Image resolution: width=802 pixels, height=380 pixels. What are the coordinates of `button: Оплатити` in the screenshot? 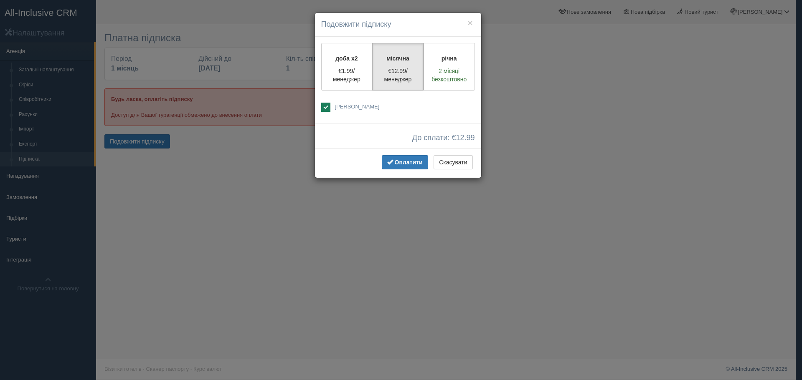 It's located at (405, 162).